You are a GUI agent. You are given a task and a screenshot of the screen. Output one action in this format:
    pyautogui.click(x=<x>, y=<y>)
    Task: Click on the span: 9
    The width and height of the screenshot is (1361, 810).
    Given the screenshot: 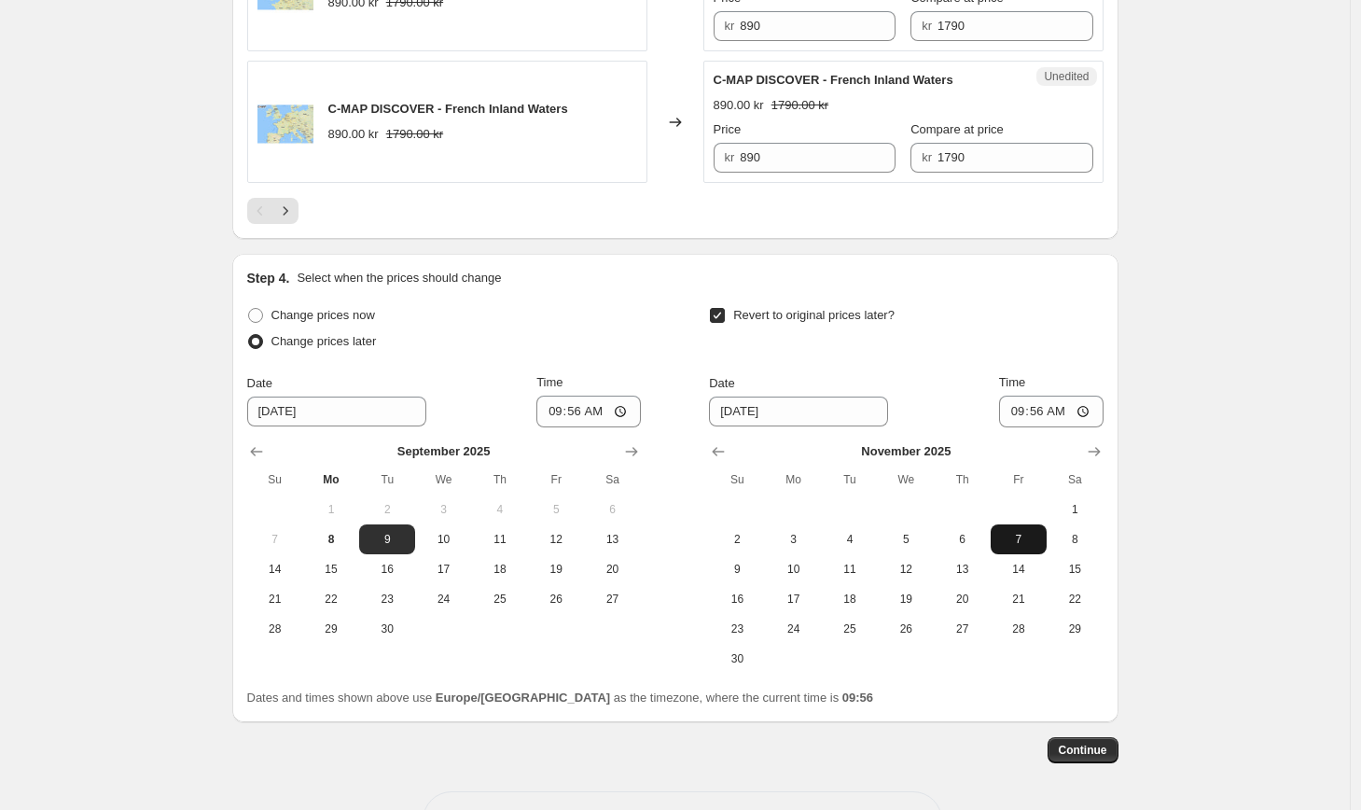 What is the action you would take?
    pyautogui.click(x=737, y=569)
    